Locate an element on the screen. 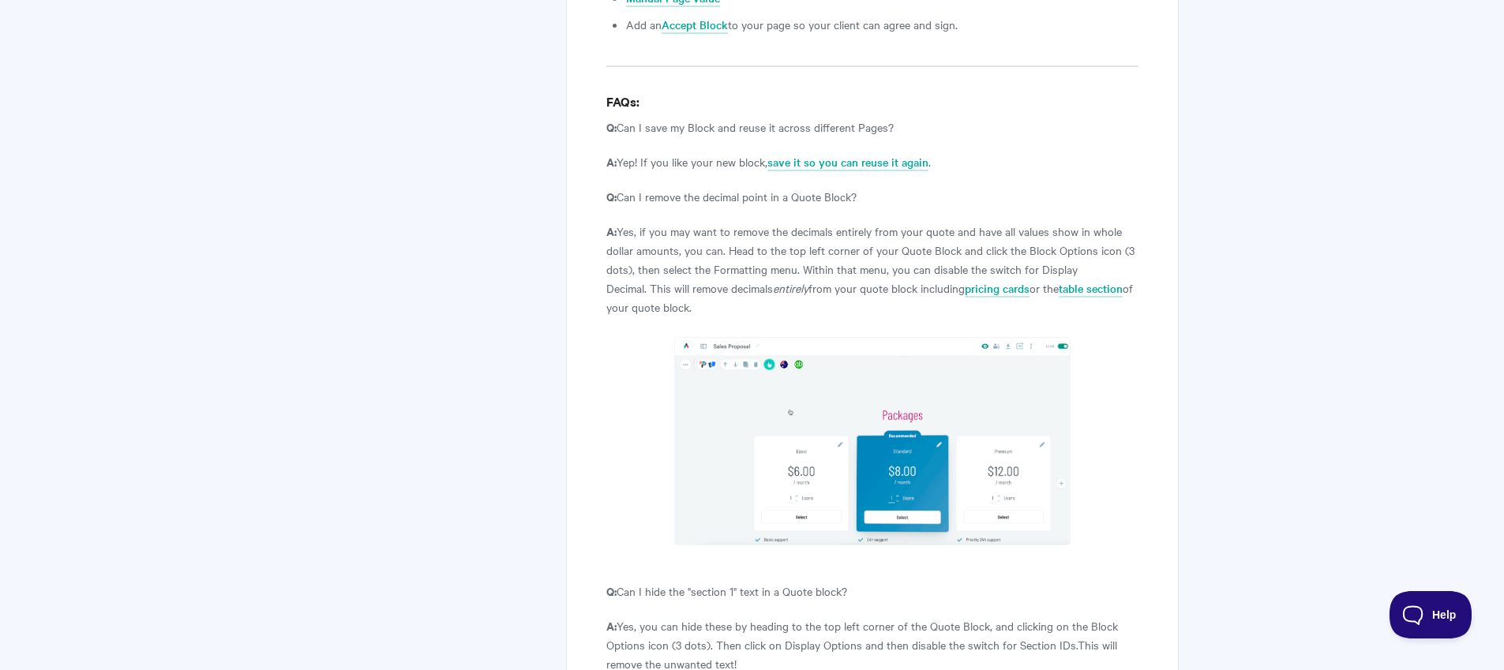 This screenshot has height=670, width=1504. li: Add an to your page so your client can agree and sign. is located at coordinates (882, 24).